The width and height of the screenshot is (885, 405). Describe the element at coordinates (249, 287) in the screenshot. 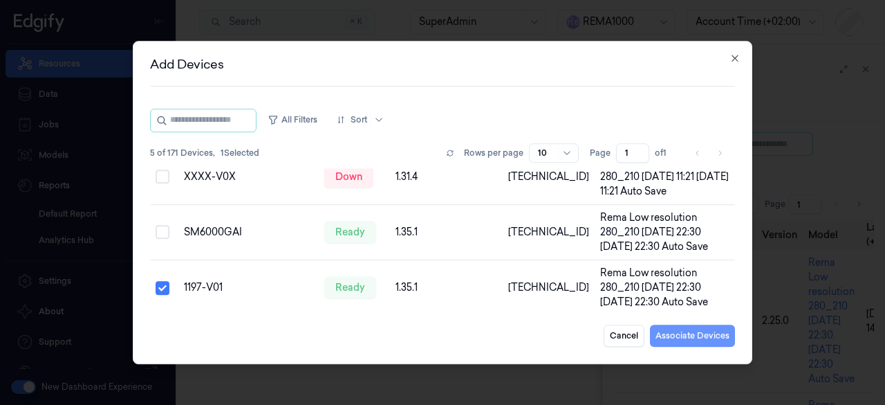

I see `div: 1197-V01` at that location.